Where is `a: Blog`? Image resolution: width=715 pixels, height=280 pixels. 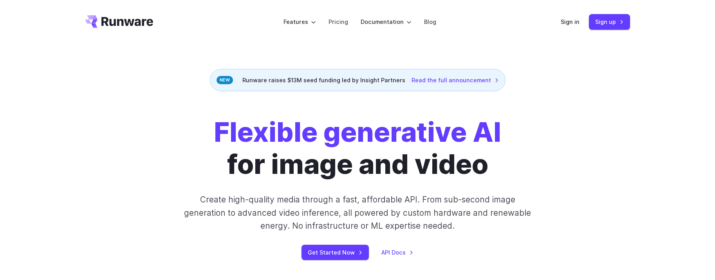 a: Blog is located at coordinates (430, 22).